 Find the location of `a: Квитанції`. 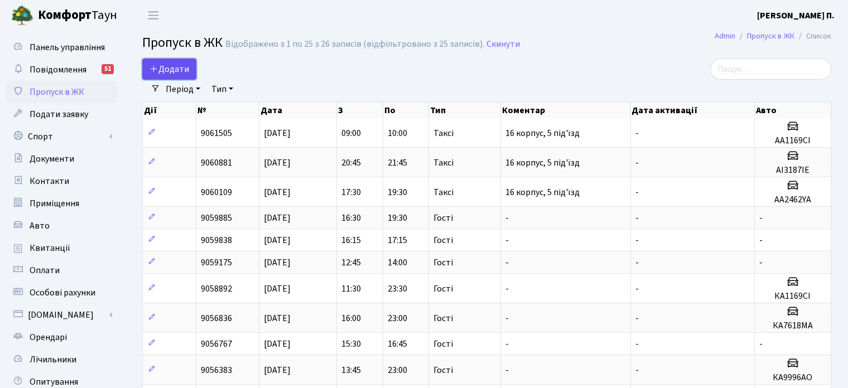

a: Квитанції is located at coordinates (61, 248).